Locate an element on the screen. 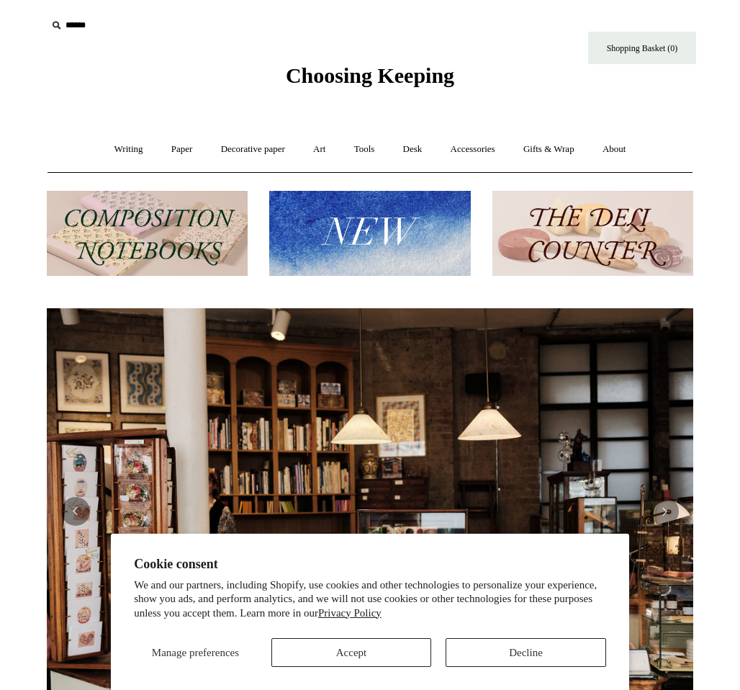 The image size is (740, 690). a: Writing is located at coordinates (129, 149).